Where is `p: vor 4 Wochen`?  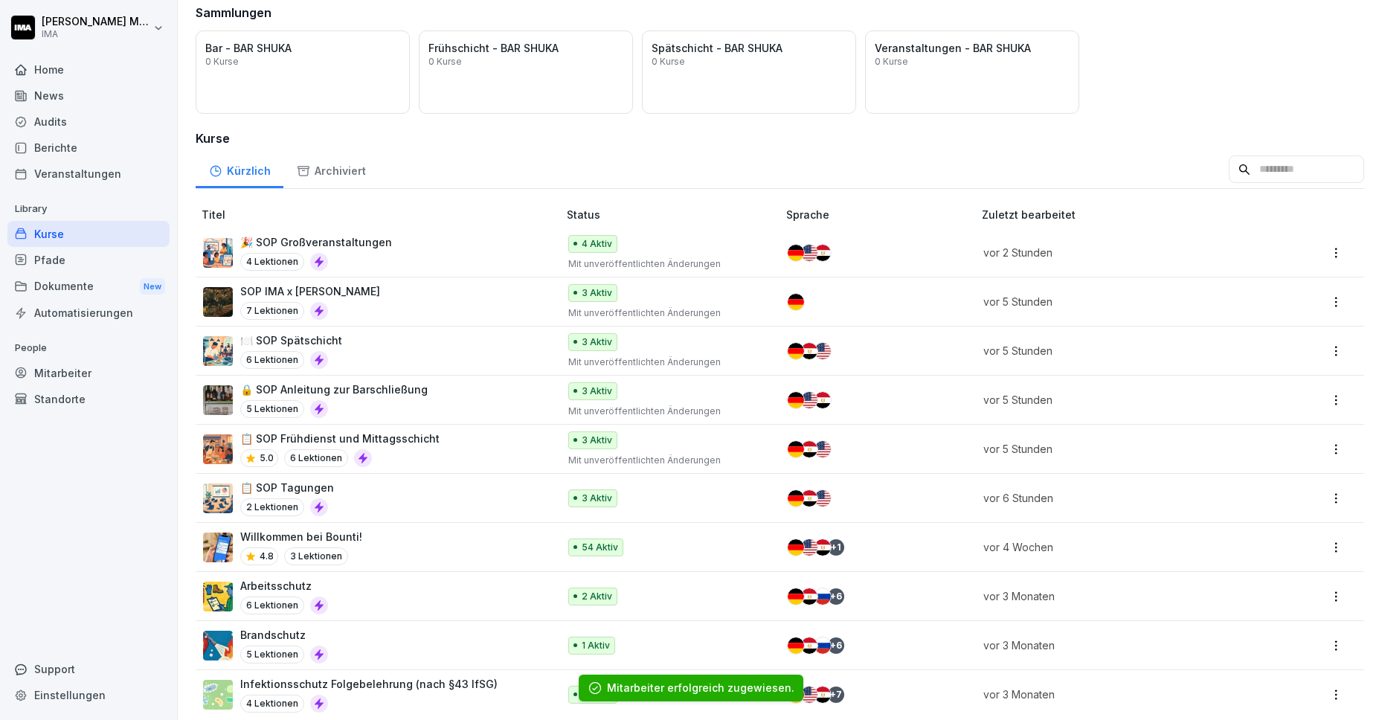 p: vor 4 Wochen is located at coordinates (1115, 547).